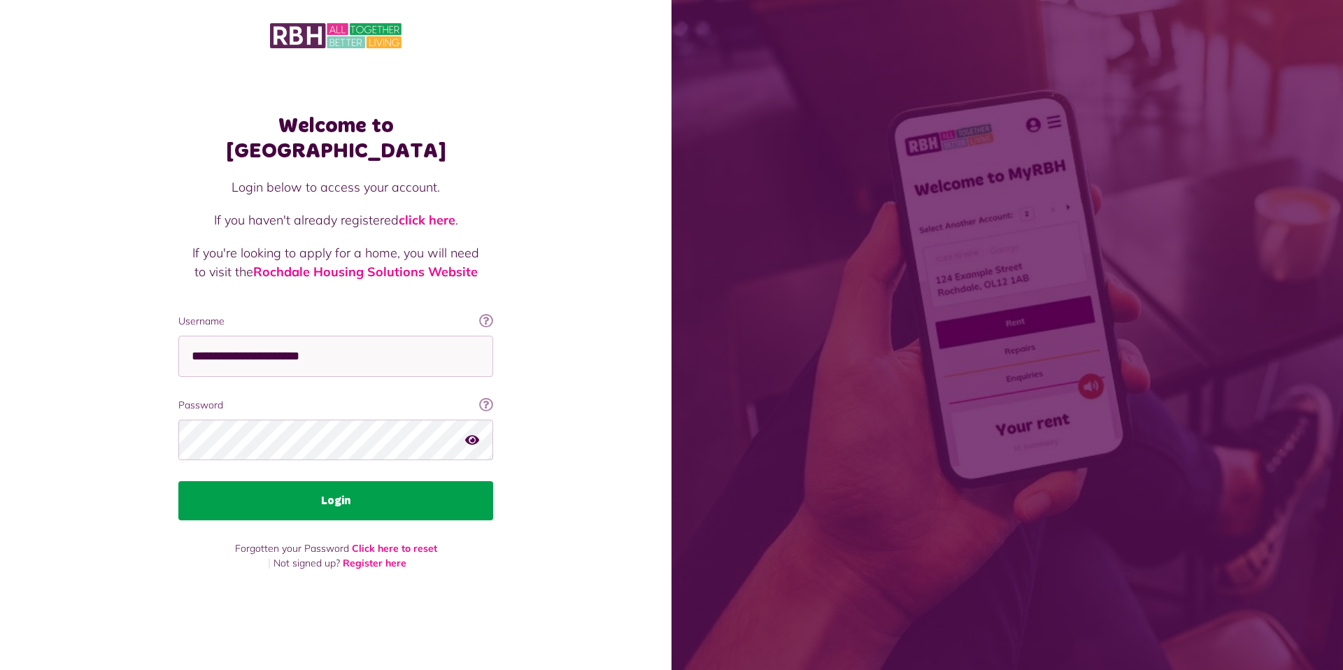 This screenshot has height=670, width=1343. What do you see at coordinates (365, 271) in the screenshot?
I see `a: Rochdale Housing Solutions Website` at bounding box center [365, 271].